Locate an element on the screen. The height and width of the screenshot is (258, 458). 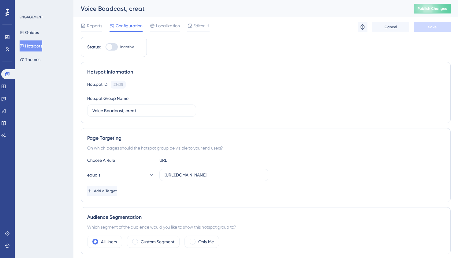
button: Themes is located at coordinates (30, 59).